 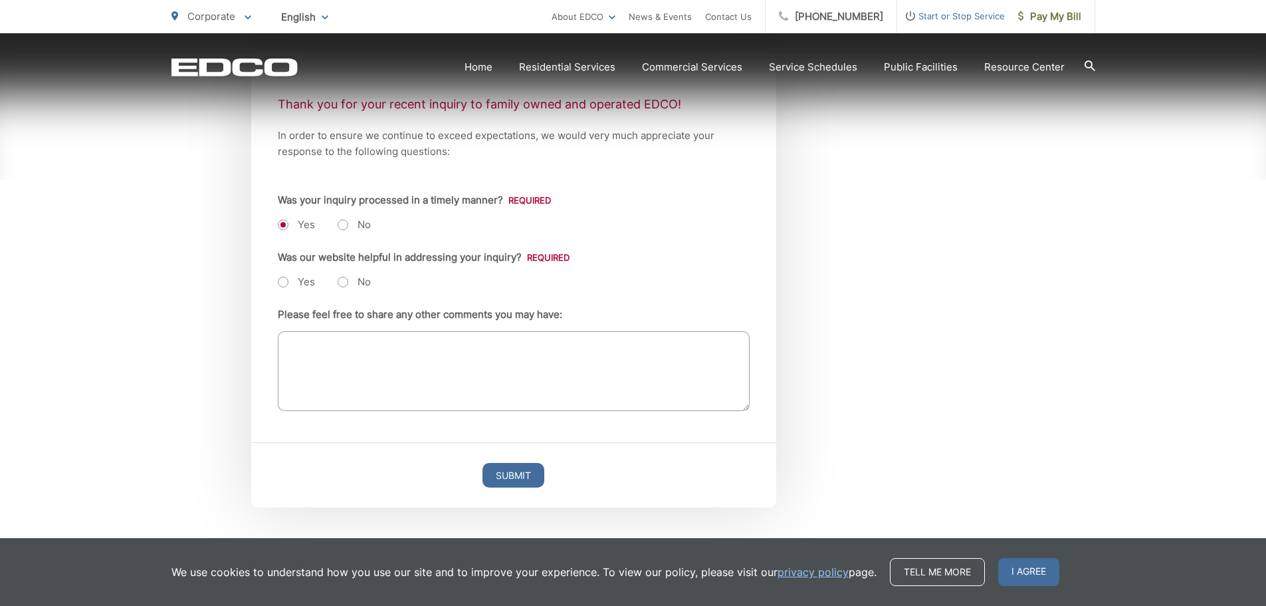 I want to click on a: Resource Center, so click(x=1024, y=67).